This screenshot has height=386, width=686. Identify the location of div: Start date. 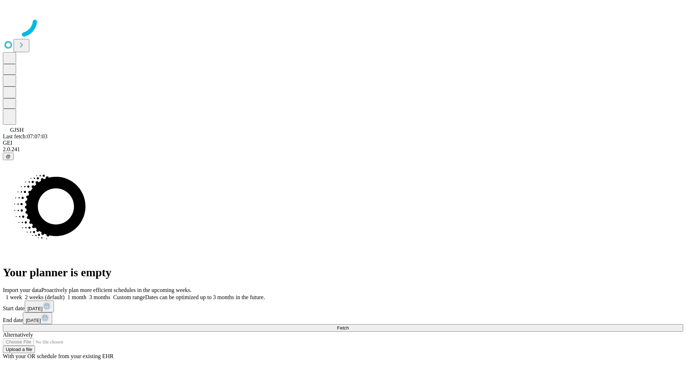
(343, 306).